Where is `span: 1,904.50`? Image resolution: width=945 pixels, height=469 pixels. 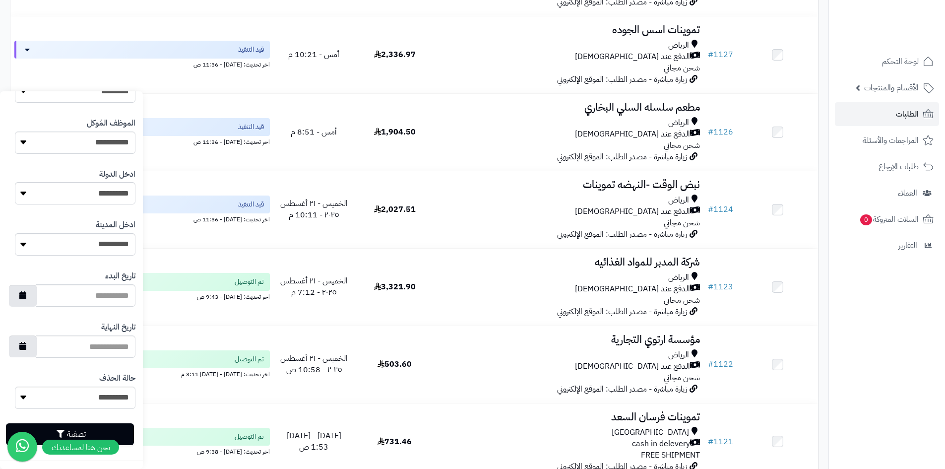
span: 1,904.50 is located at coordinates (395, 132).